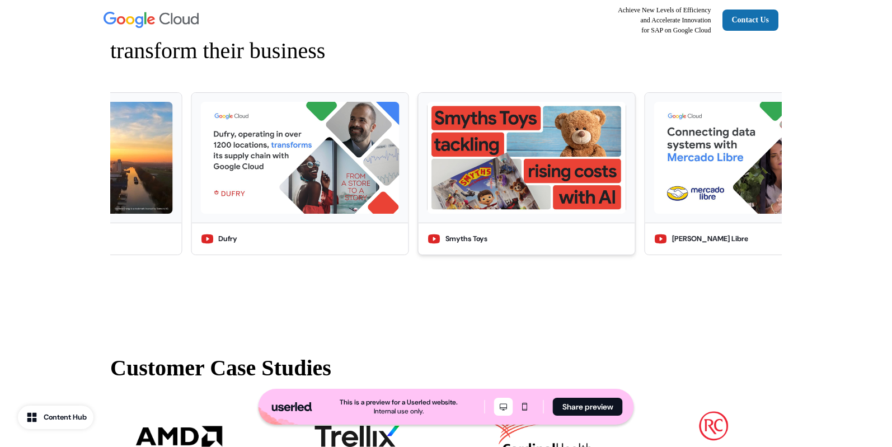 The height and width of the screenshot is (447, 892). What do you see at coordinates (588, 407) in the screenshot?
I see `button: Share preview` at bounding box center [588, 407].